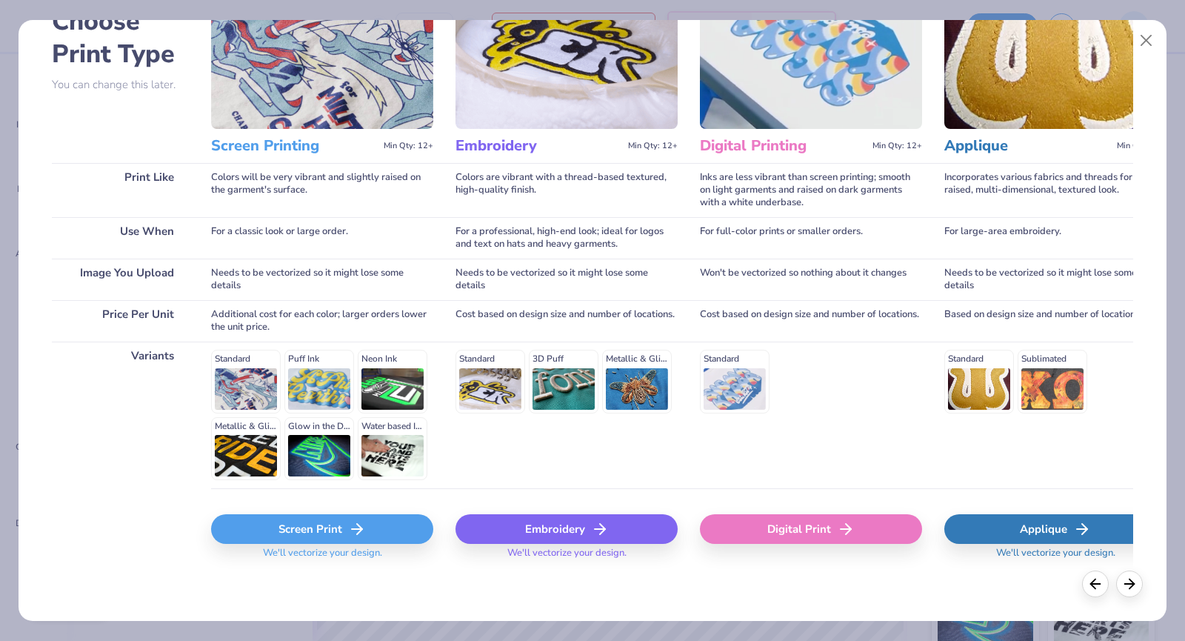  Describe the element at coordinates (120, 84) in the screenshot. I see `p: You can change this later.` at that location.